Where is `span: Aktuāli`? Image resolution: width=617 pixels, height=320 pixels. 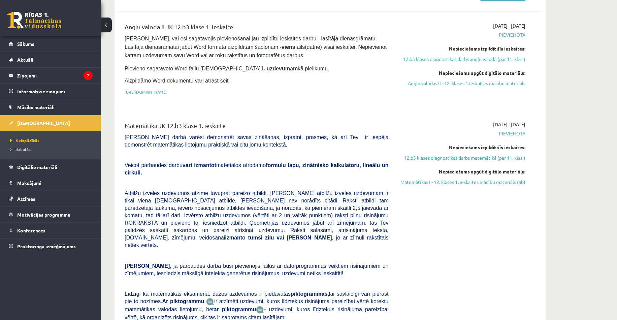 span: Aktuāli is located at coordinates (25, 60).